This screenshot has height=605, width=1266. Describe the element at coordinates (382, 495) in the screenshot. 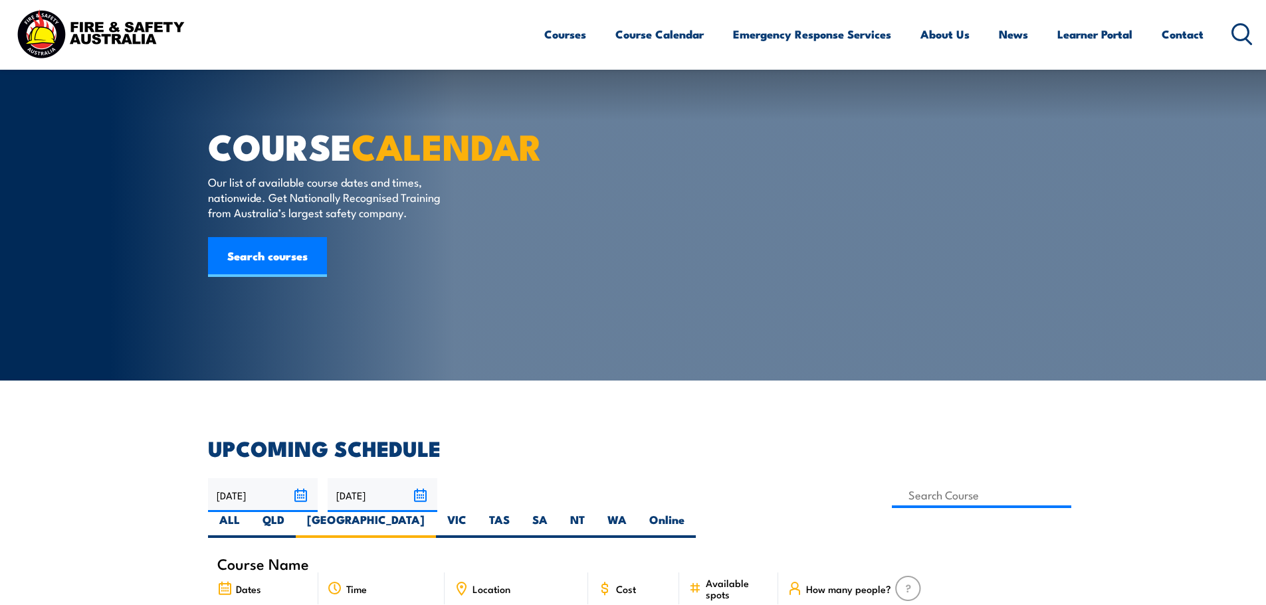

I see `input: To date` at that location.